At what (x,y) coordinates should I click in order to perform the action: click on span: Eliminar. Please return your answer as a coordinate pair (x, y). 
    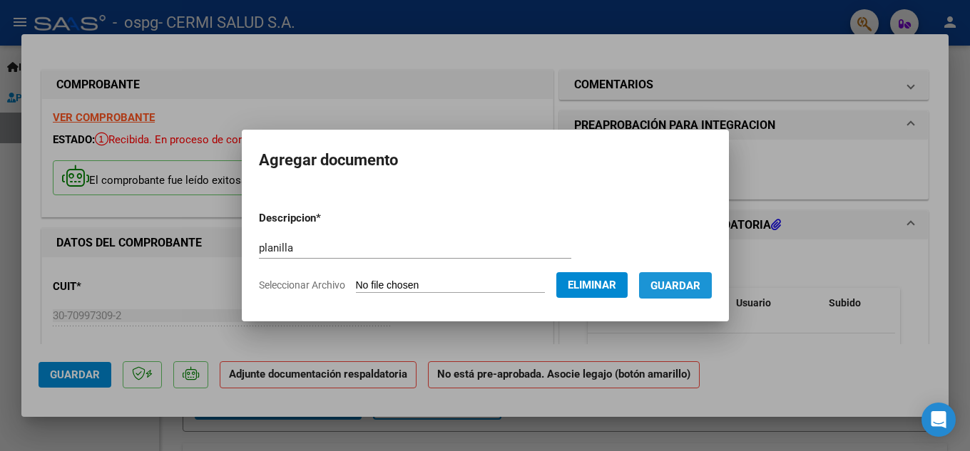
    Looking at the image, I should click on (592, 285).